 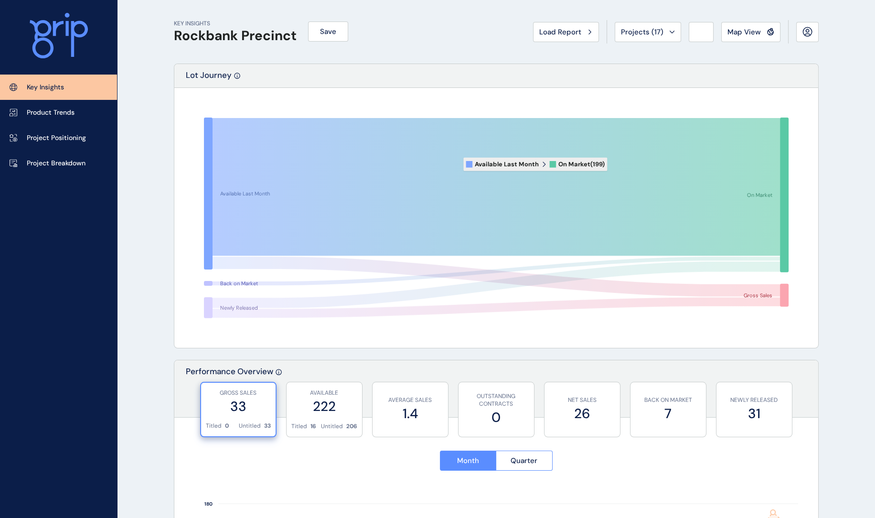 I want to click on label: 31, so click(x=754, y=413).